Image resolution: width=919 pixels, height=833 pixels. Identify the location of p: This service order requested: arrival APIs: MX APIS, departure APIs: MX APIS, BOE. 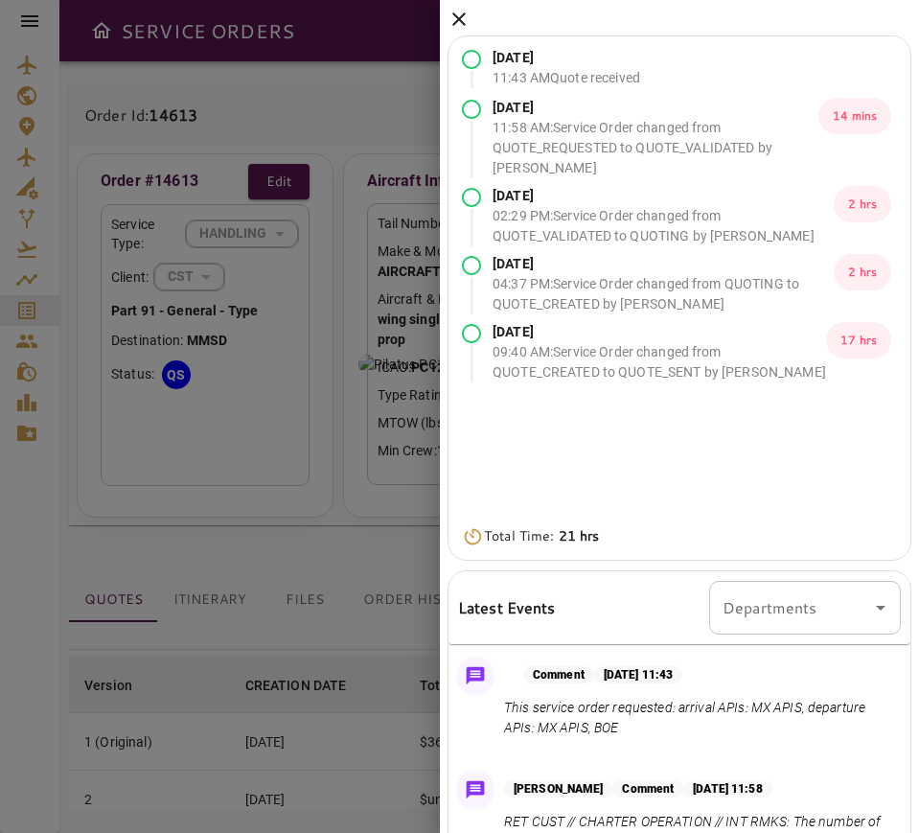
(699, 718).